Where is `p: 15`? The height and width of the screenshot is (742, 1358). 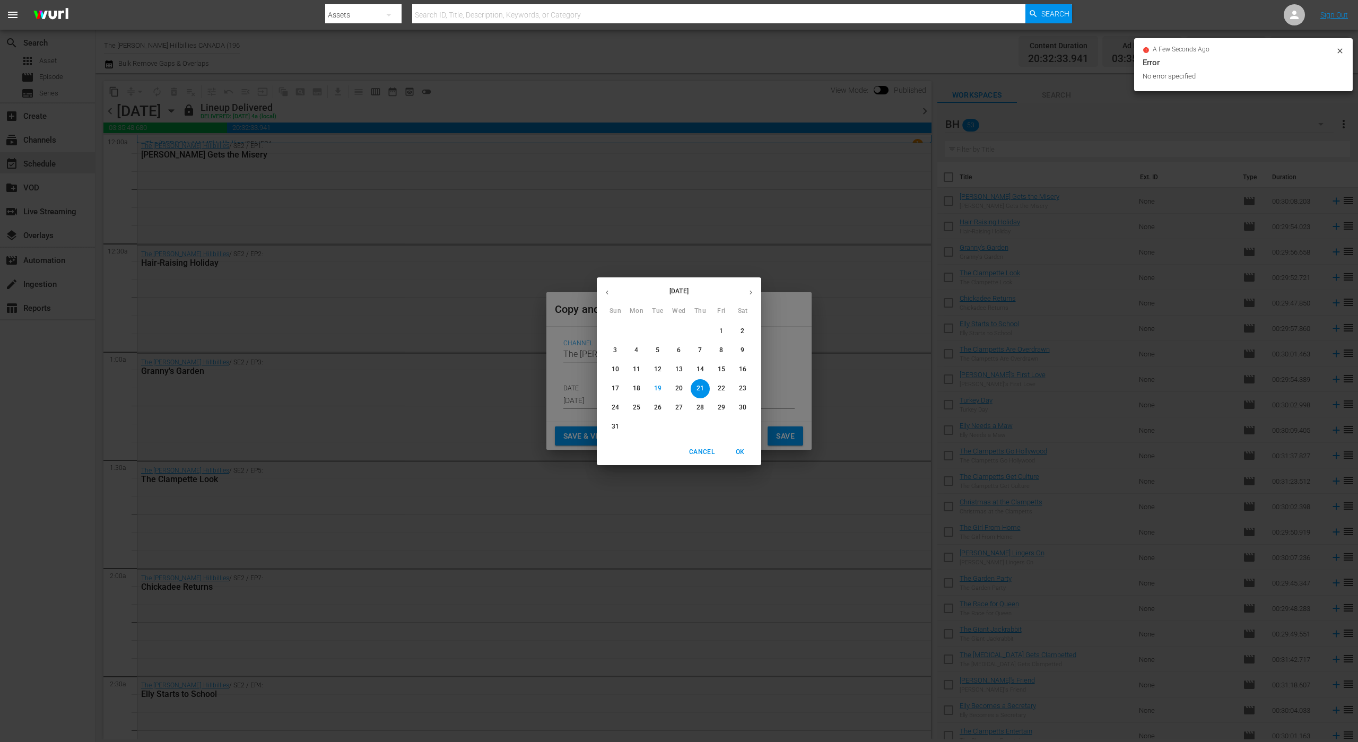 p: 15 is located at coordinates (721, 369).